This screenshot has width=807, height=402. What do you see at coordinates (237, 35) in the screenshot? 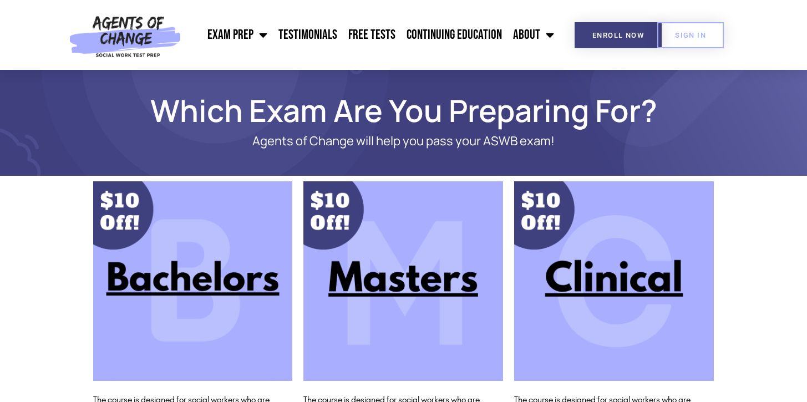
I see `a: Exam Prep` at bounding box center [237, 35].